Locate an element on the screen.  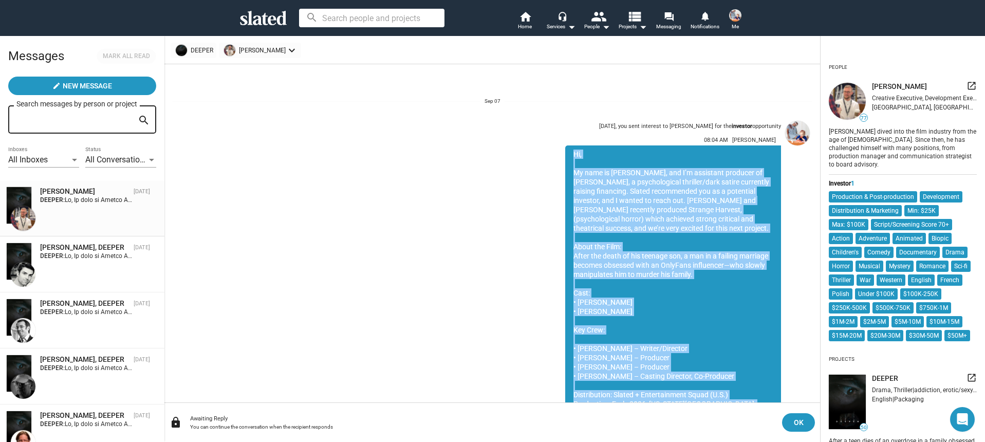
img: Simon Amberger is located at coordinates (23, 274).